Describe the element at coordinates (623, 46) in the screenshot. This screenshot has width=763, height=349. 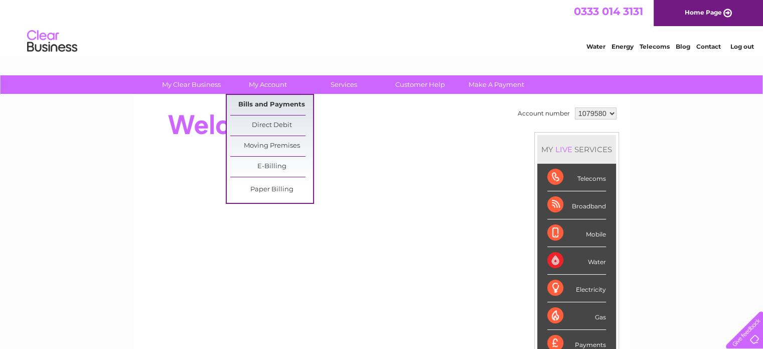
I see `a: Energy` at that location.